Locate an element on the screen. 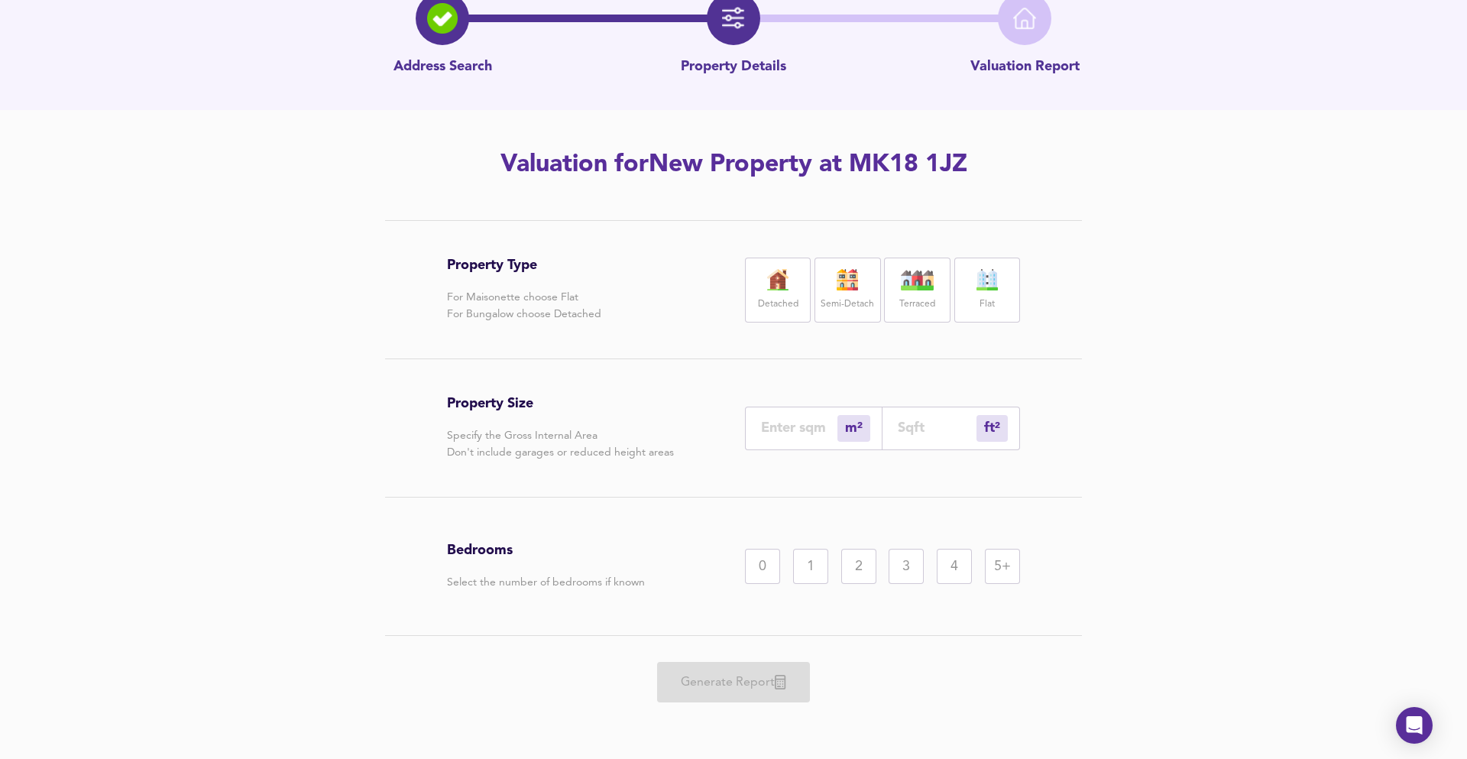 This screenshot has height=759, width=1467. img: search-icon is located at coordinates (442, 18).